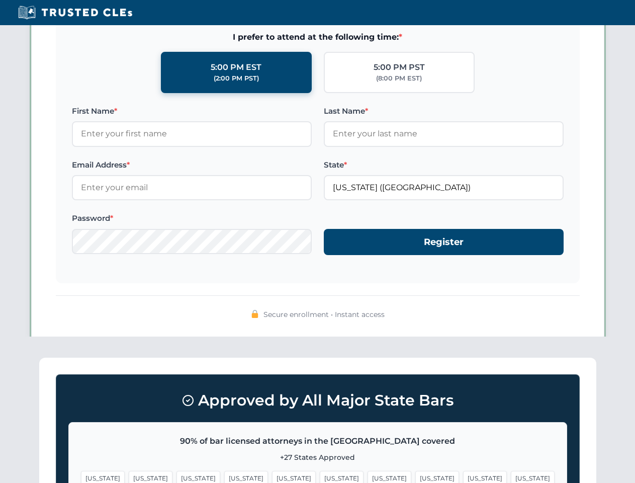  What do you see at coordinates (443, 242) in the screenshot?
I see `button: Register` at bounding box center [443, 242].